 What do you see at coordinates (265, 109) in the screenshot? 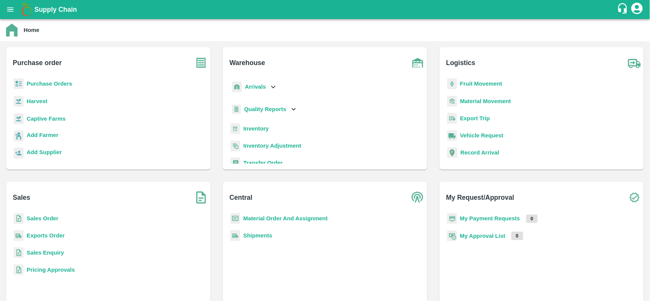
I see `b: Quality Reports` at bounding box center [265, 109].